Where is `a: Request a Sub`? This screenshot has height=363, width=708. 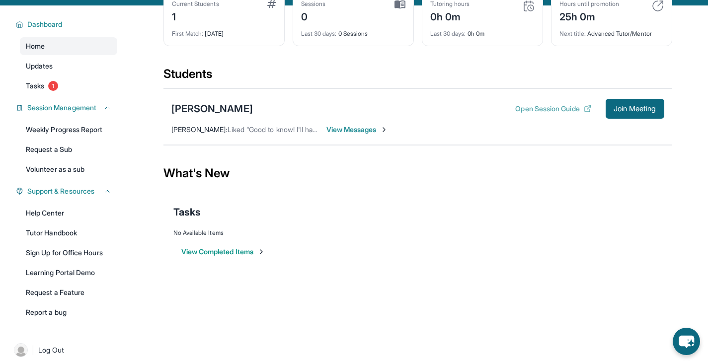
a: Request a Sub is located at coordinates (69, 150).